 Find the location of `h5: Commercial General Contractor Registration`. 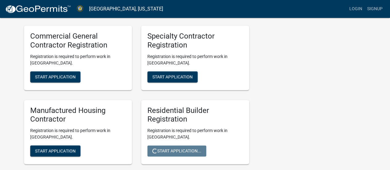

h5: Commercial General Contractor Registration is located at coordinates (78, 41).